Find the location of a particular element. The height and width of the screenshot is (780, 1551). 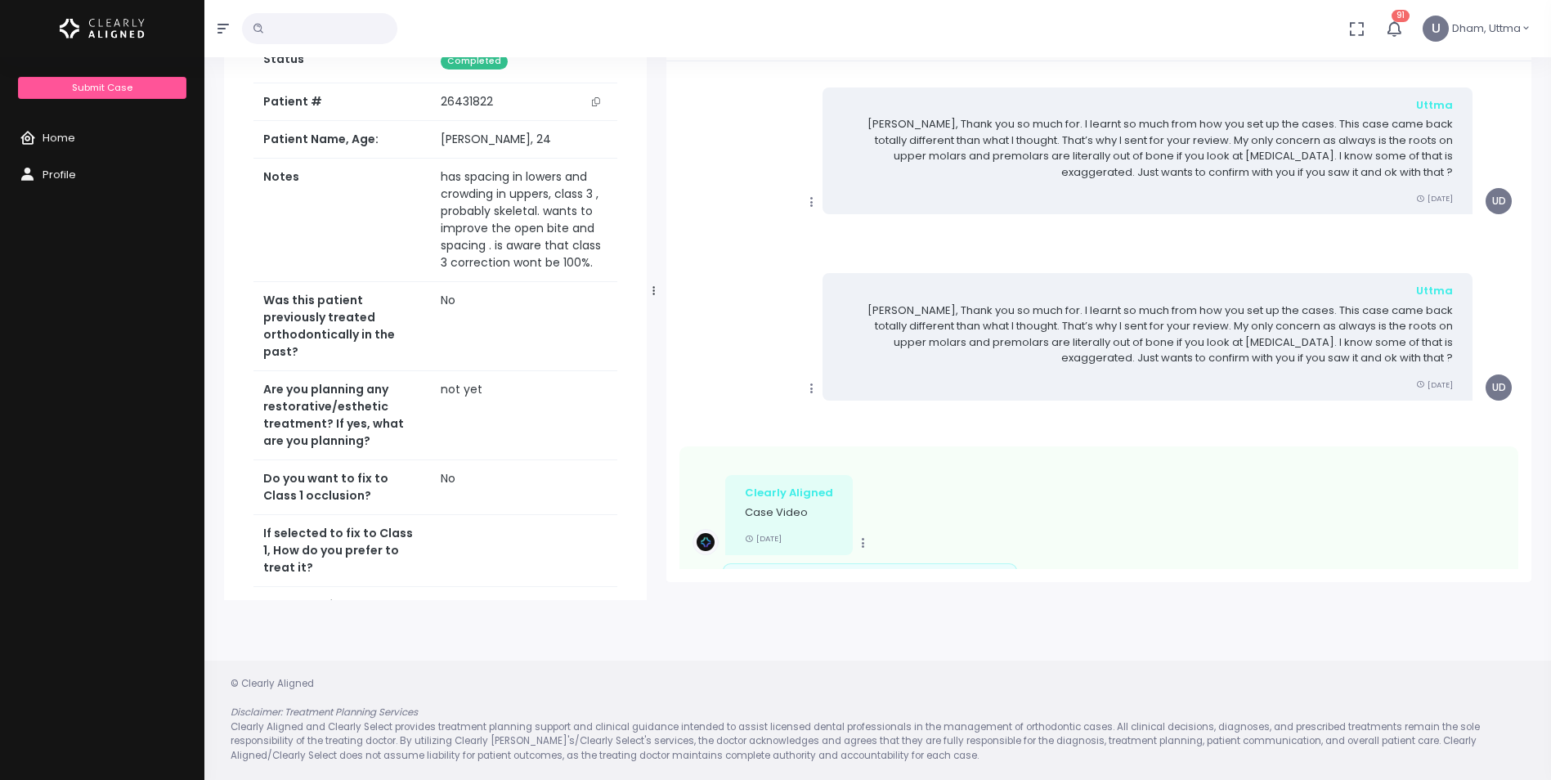

span: U is located at coordinates (1436, 29).